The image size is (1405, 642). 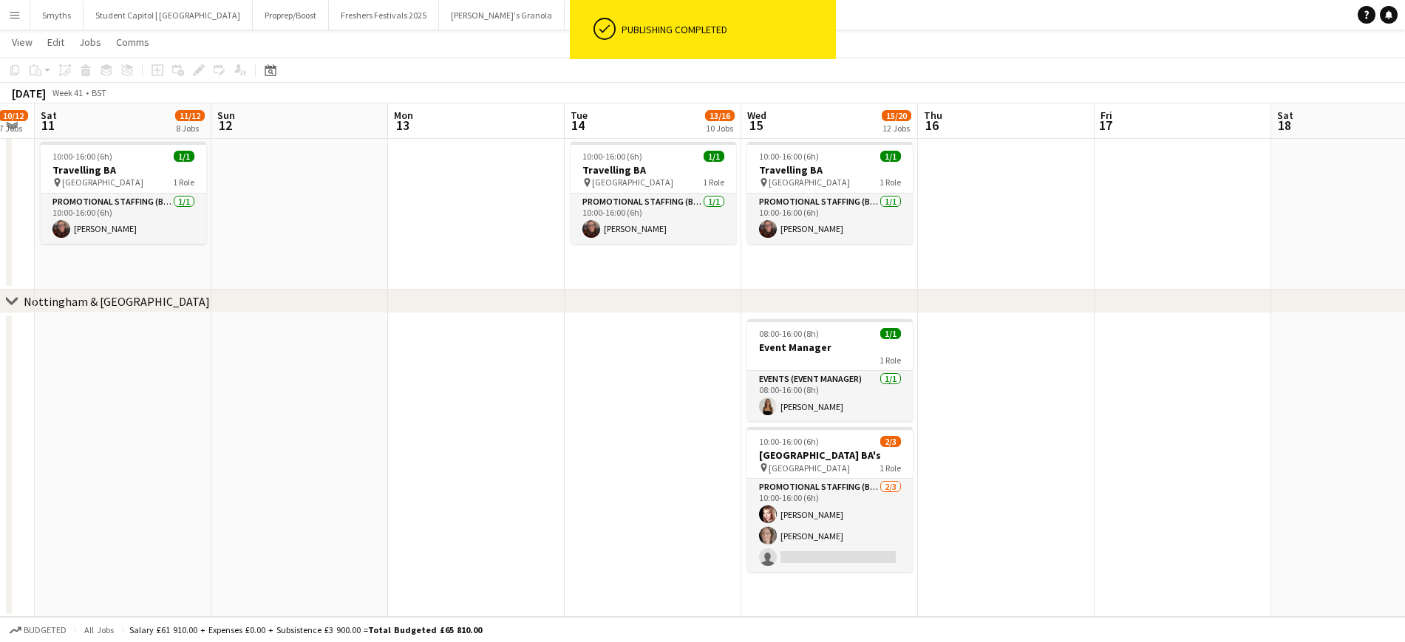 What do you see at coordinates (99, 630) in the screenshot?
I see `span: All jobs` at bounding box center [99, 630].